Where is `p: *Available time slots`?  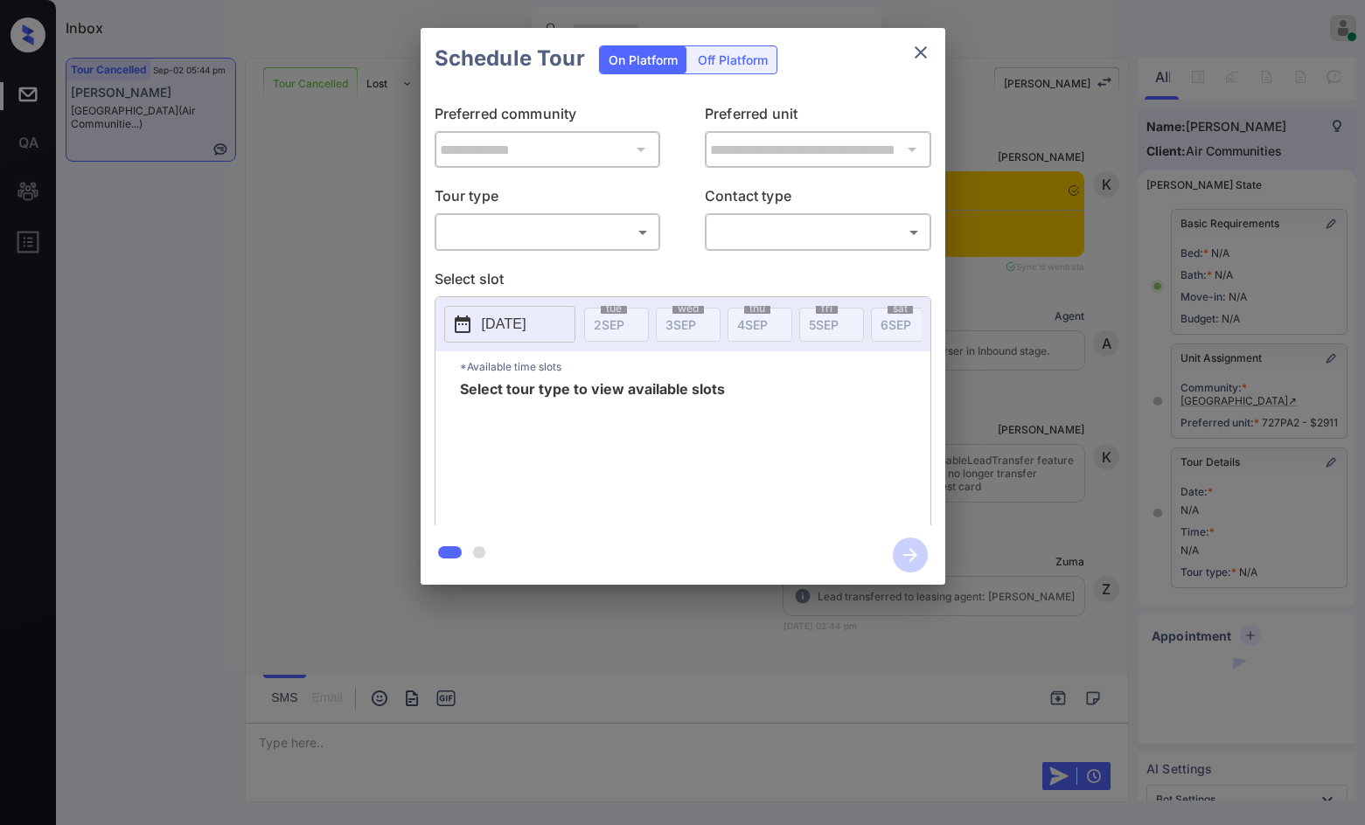
p: *Available time slots is located at coordinates (695, 366).